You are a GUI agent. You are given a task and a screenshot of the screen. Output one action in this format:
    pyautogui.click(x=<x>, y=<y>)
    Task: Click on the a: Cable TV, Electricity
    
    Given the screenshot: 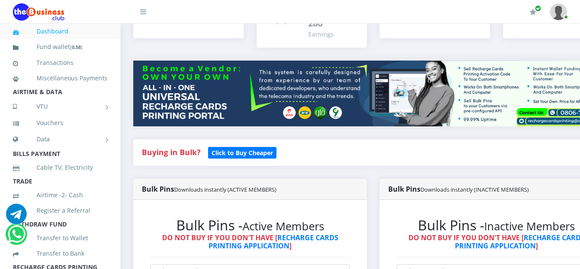 What is the action you would take?
    pyautogui.click(x=60, y=168)
    